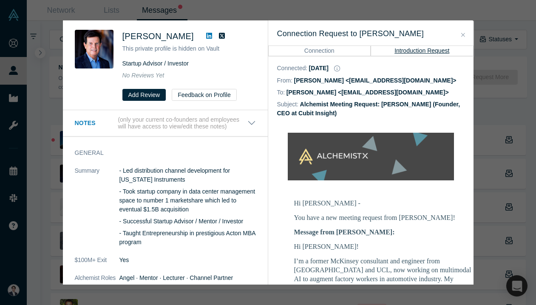 This screenshot has height=305, width=536. Describe the element at coordinates (94, 49) in the screenshot. I see `img: Dave Perry's Profile Image` at that location.